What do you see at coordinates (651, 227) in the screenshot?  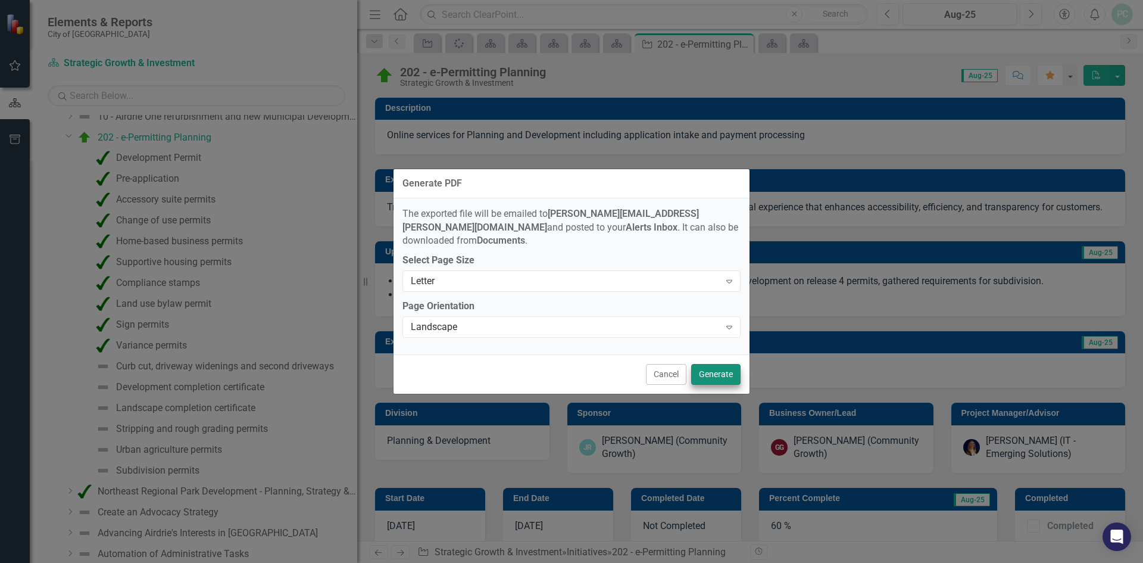 I see `strong: Alerts Inbox` at bounding box center [651, 227].